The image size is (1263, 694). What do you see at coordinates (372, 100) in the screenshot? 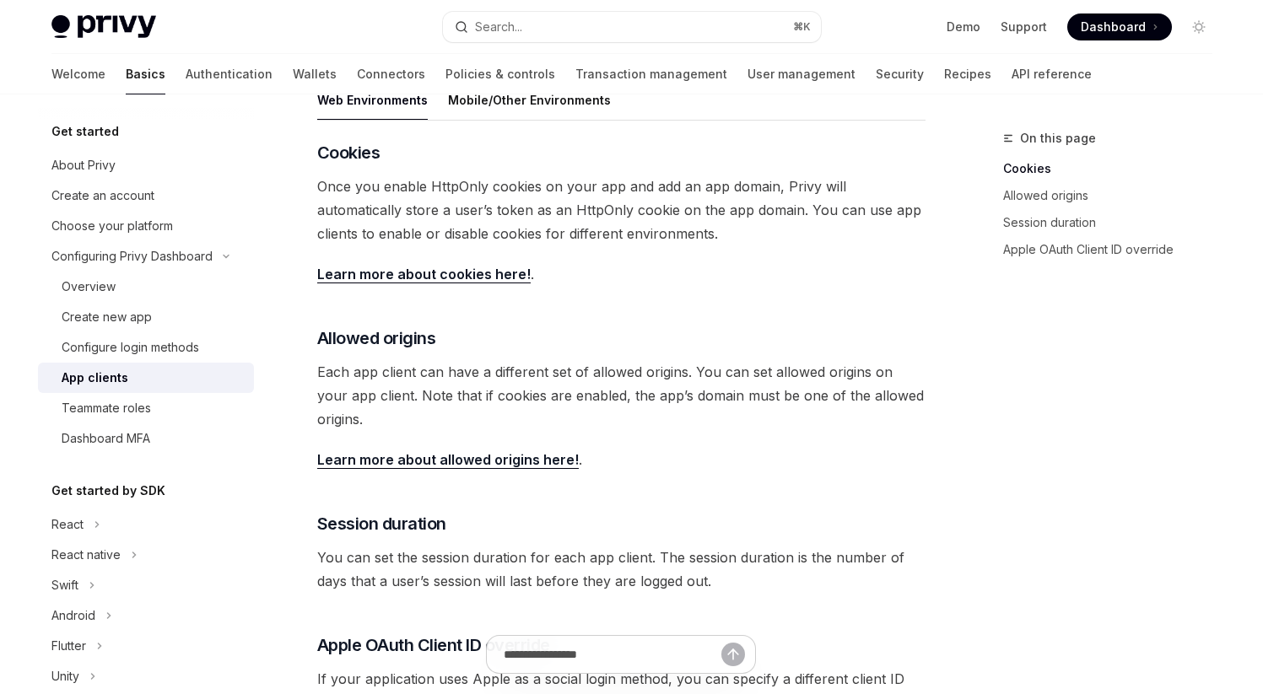
I see `button: Web Environments` at bounding box center [372, 100].